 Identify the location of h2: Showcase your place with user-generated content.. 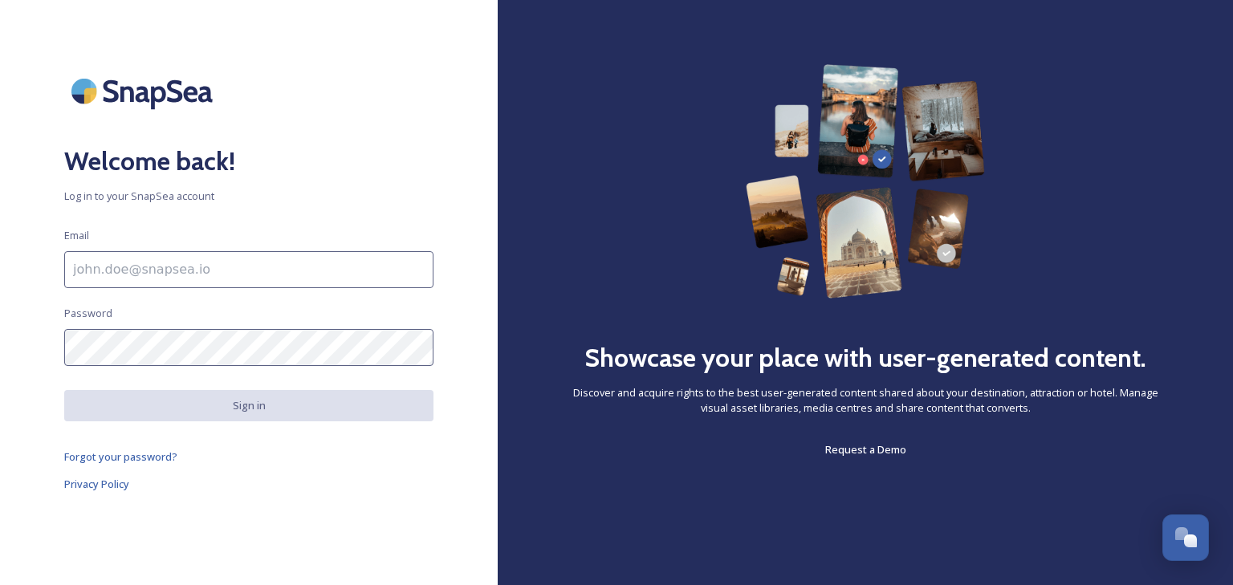
(866, 358).